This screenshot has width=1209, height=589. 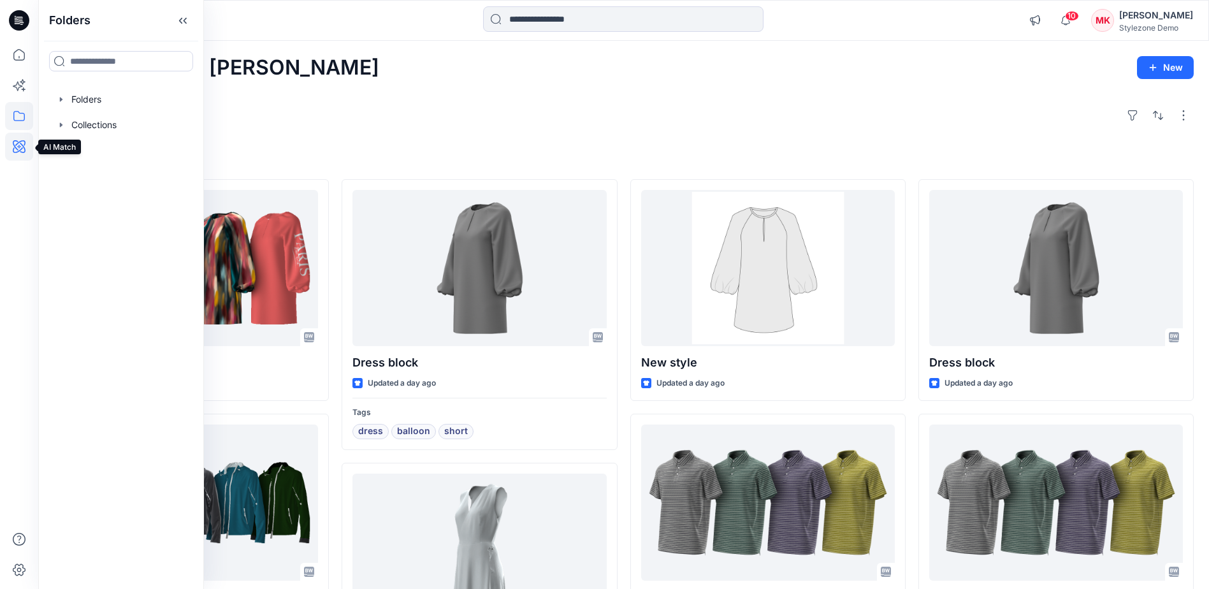 I want to click on p: Tags, so click(x=479, y=412).